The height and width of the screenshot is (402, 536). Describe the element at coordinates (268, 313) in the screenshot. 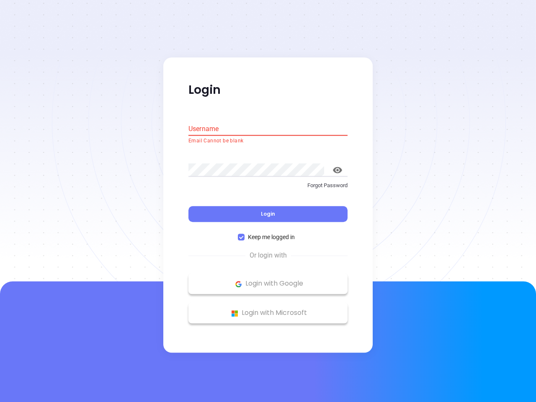

I see `p: Login with Microsoft` at that location.